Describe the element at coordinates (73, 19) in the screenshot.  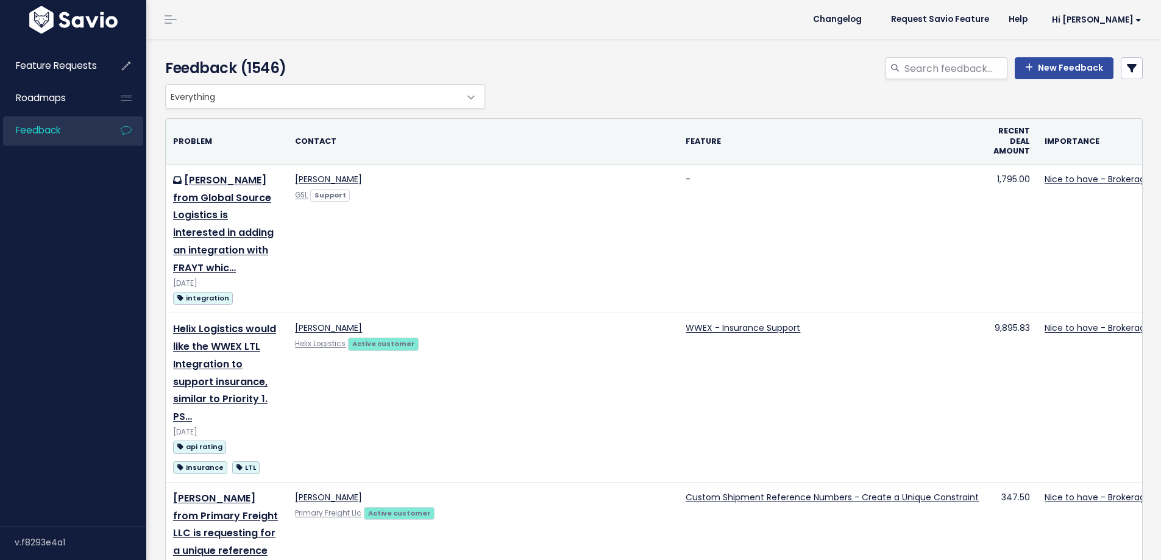
I see `img: logo-white.9d6f32f41409.svg` at that location.